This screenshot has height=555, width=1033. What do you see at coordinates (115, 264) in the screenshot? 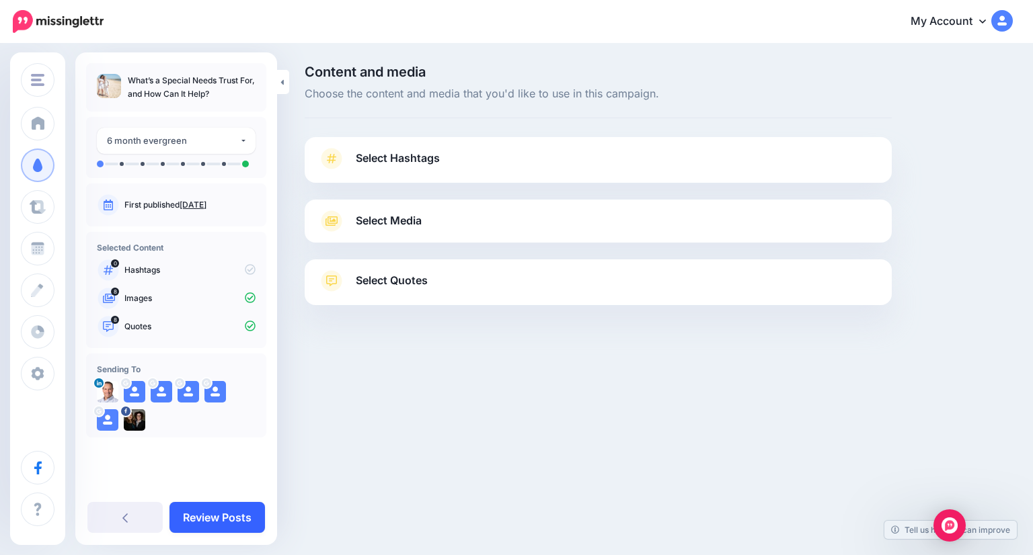
I see `span: 0` at bounding box center [115, 264].